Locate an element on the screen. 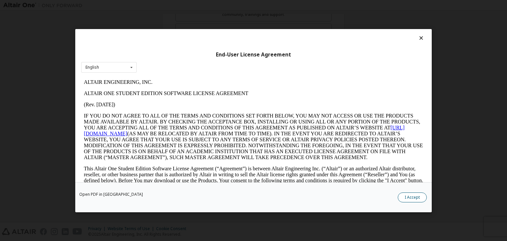 The height and width of the screenshot is (241, 507). p: This Altair One Student Edition Software License Agreement (“Agreement”) is between Altair Engine... is located at coordinates (172, 101).